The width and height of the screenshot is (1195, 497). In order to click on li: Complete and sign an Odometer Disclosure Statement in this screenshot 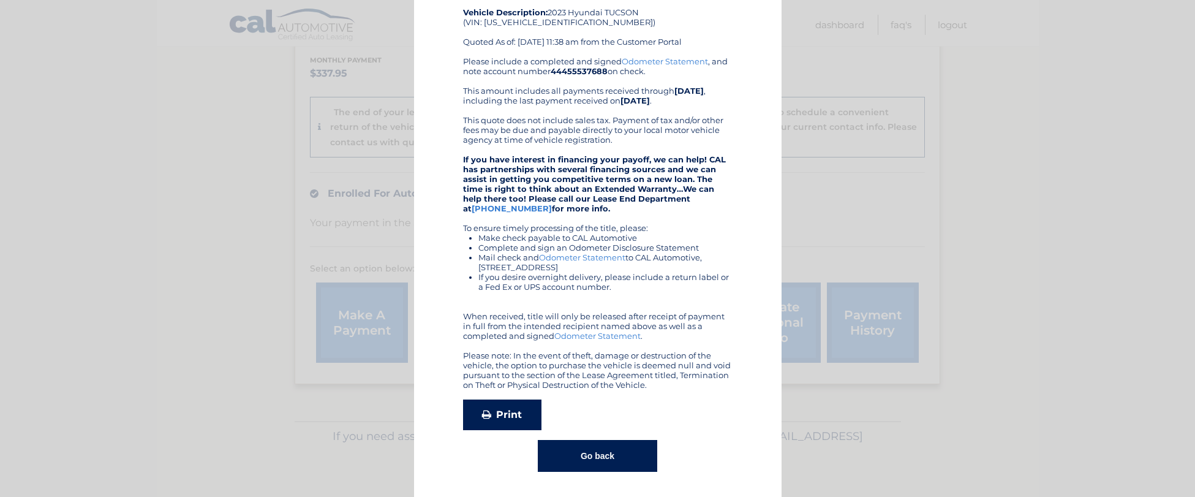, I will do `click(605, 247)`.